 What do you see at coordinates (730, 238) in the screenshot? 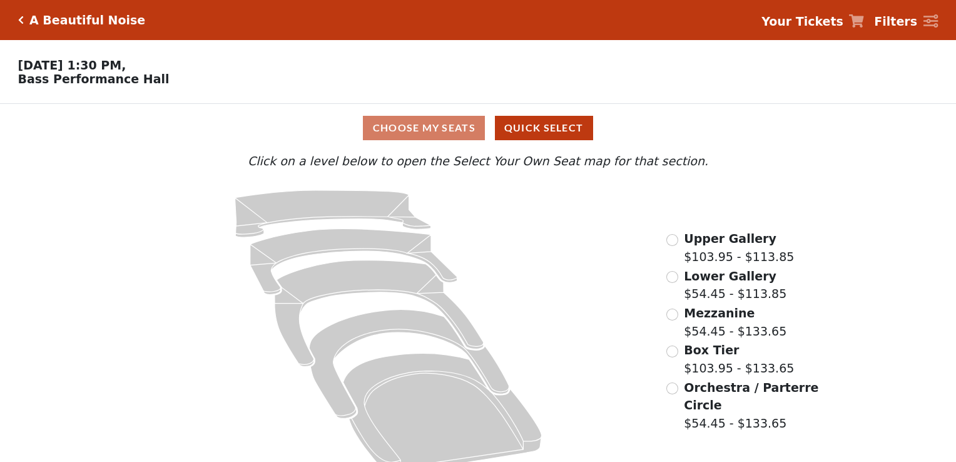
I see `span: Upper Gallery` at bounding box center [730, 238].